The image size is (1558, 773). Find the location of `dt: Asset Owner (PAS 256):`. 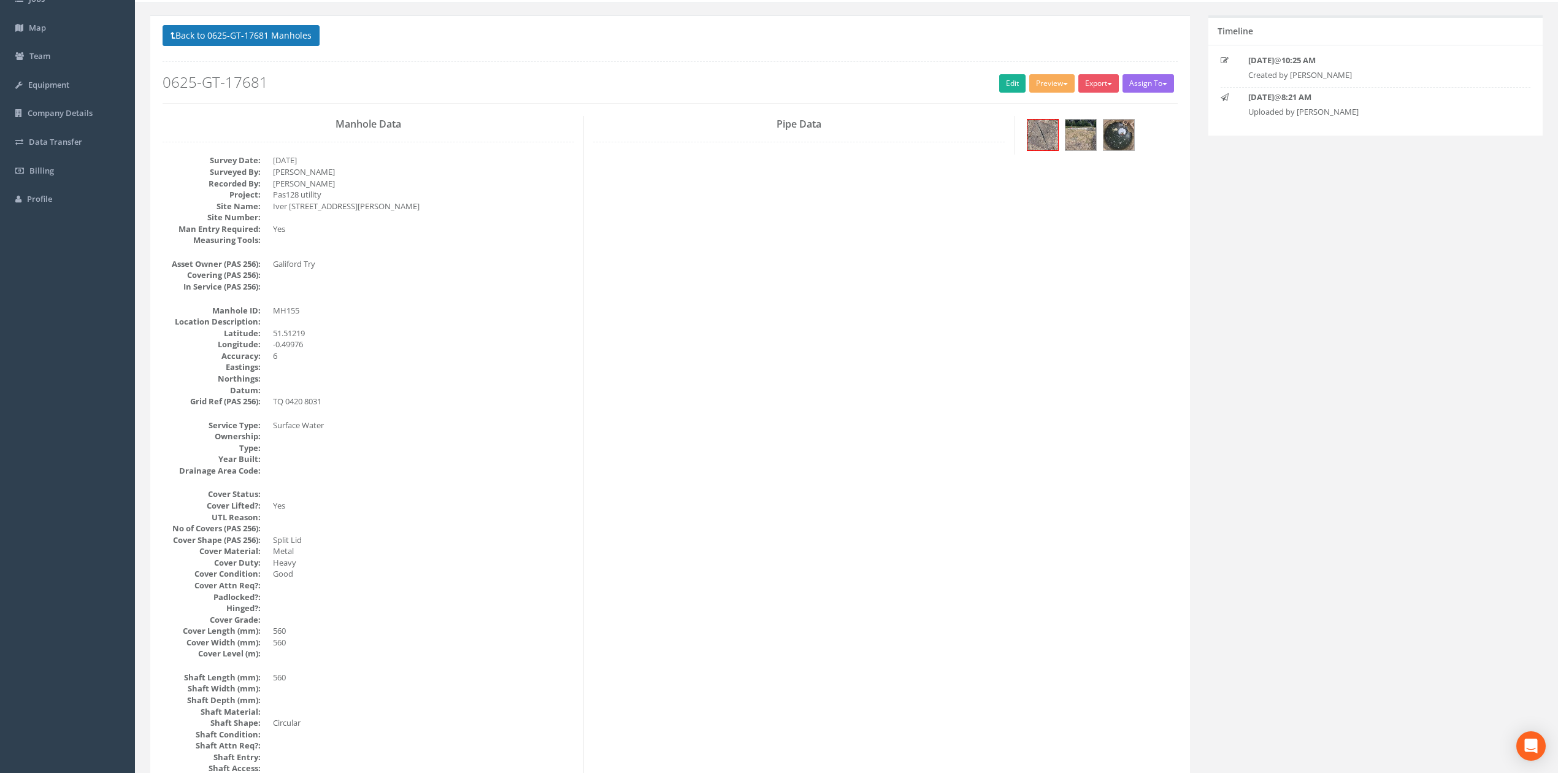

dt: Asset Owner (PAS 256): is located at coordinates (212, 264).